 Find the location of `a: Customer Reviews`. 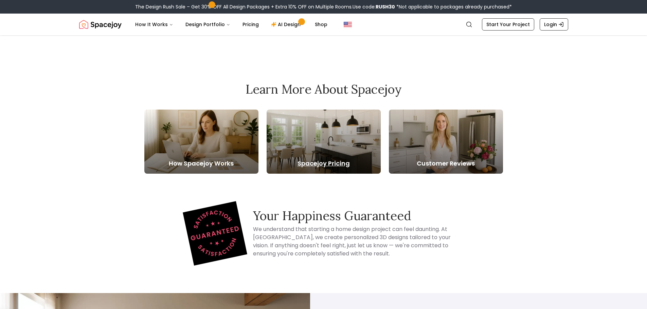

a: Customer Reviews is located at coordinates (446, 142).